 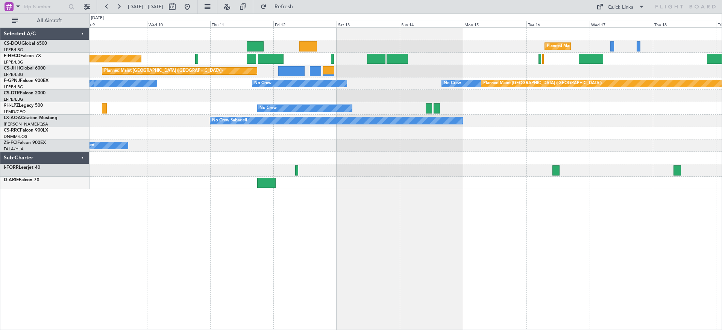 What do you see at coordinates (621, 7) in the screenshot?
I see `button: Quick Links` at bounding box center [621, 7].